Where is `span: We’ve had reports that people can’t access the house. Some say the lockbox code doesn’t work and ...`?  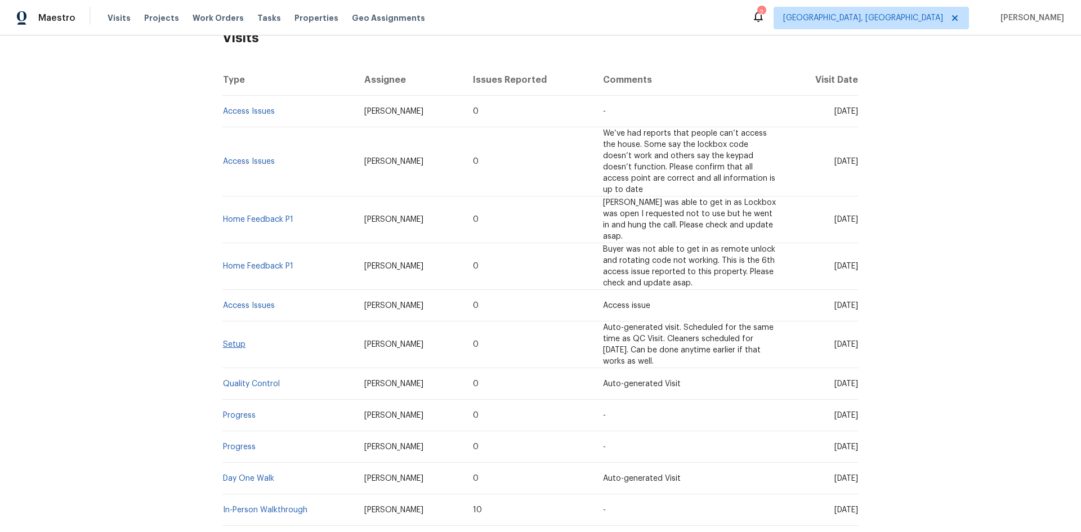
span: We’ve had reports that people can’t access the house. Some say the lockbox code doesn’t work and ... is located at coordinates (689, 162).